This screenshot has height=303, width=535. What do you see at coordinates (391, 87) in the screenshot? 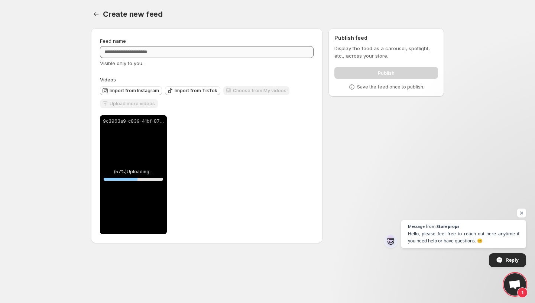
I see `p: Save the feed once to publish.` at bounding box center [391, 87].